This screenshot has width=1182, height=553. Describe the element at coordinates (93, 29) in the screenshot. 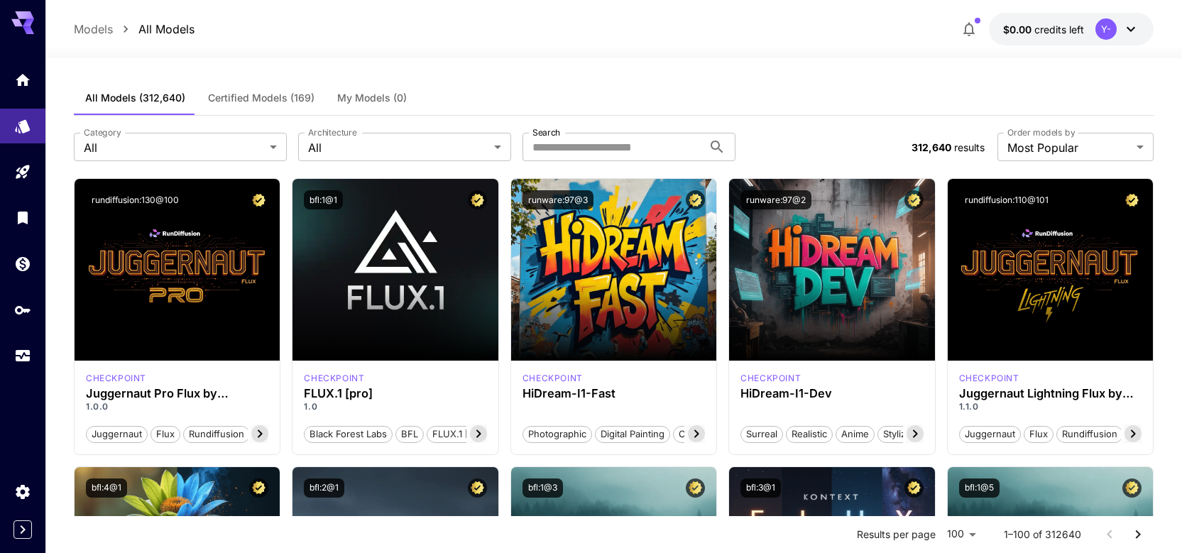

I see `p: Models` at that location.